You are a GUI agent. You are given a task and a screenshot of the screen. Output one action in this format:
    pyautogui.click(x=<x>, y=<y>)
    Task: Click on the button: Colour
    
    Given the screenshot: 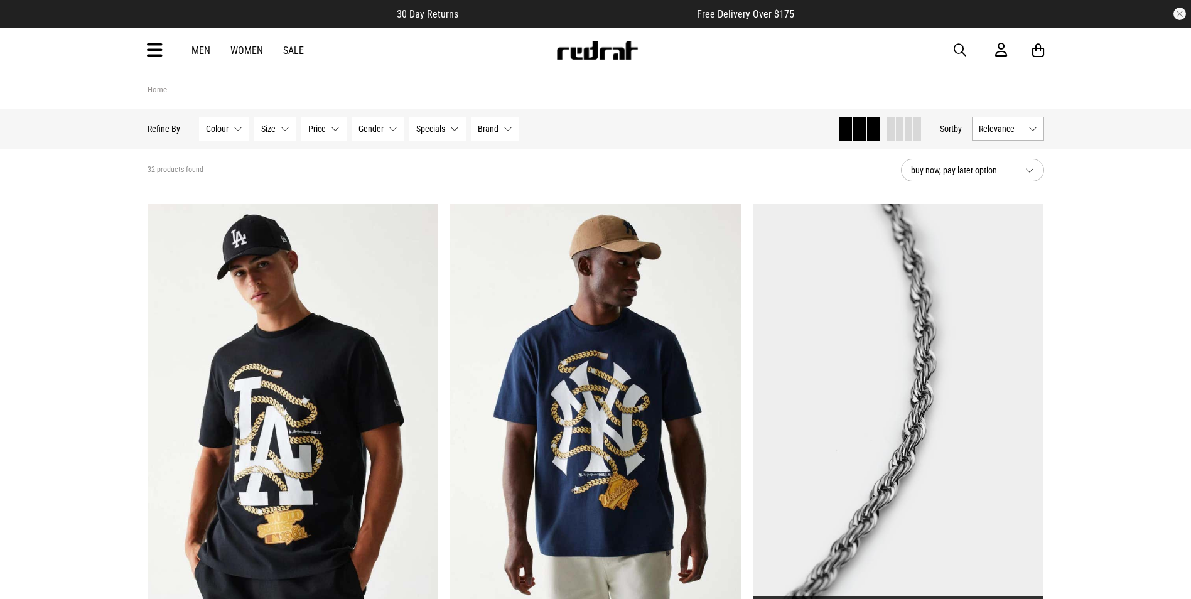 What is the action you would take?
    pyautogui.click(x=224, y=129)
    